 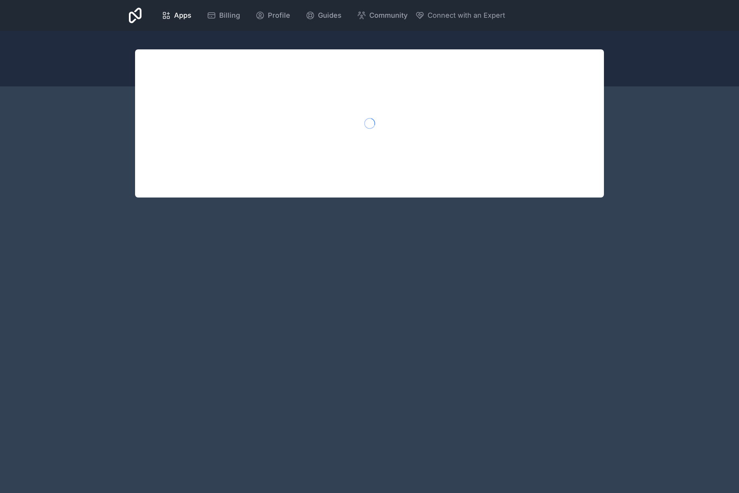 I want to click on span: Community, so click(x=388, y=15).